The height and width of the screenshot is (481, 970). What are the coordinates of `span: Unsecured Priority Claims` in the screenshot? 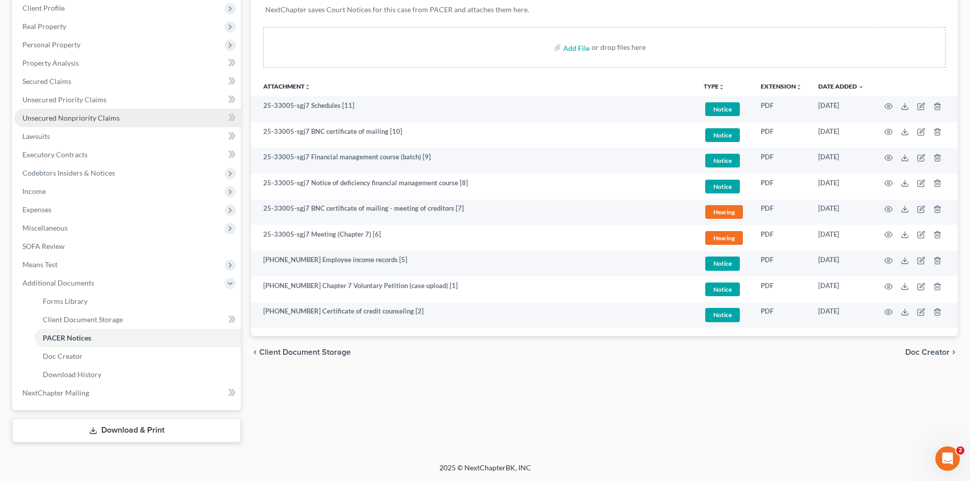 It's located at (64, 99).